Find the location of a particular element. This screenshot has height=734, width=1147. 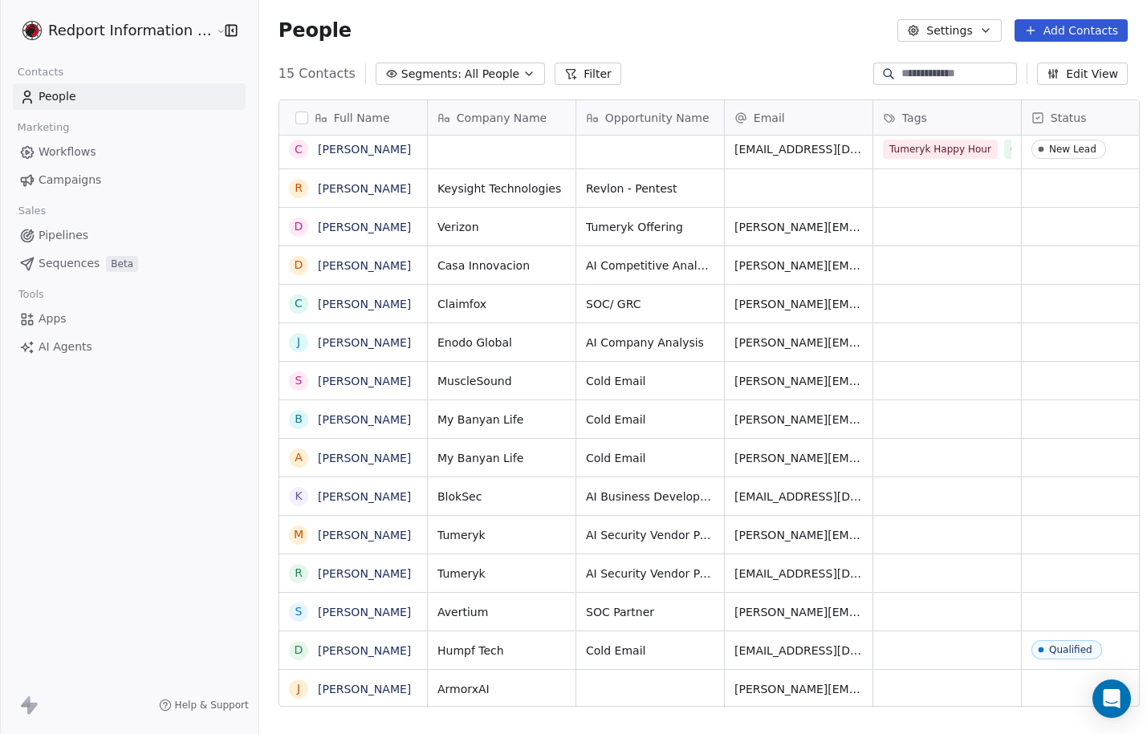

span: Status is located at coordinates (1068, 118).